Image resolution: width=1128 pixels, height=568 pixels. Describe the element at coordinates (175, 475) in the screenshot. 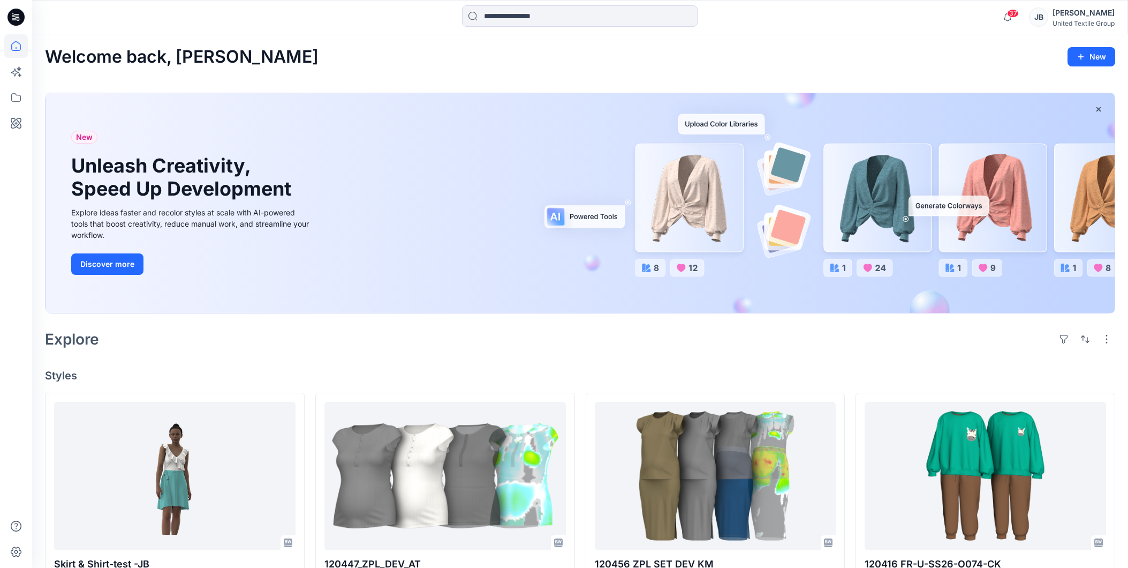

I see `a: Skirt & Shirt-test -JB` at that location.